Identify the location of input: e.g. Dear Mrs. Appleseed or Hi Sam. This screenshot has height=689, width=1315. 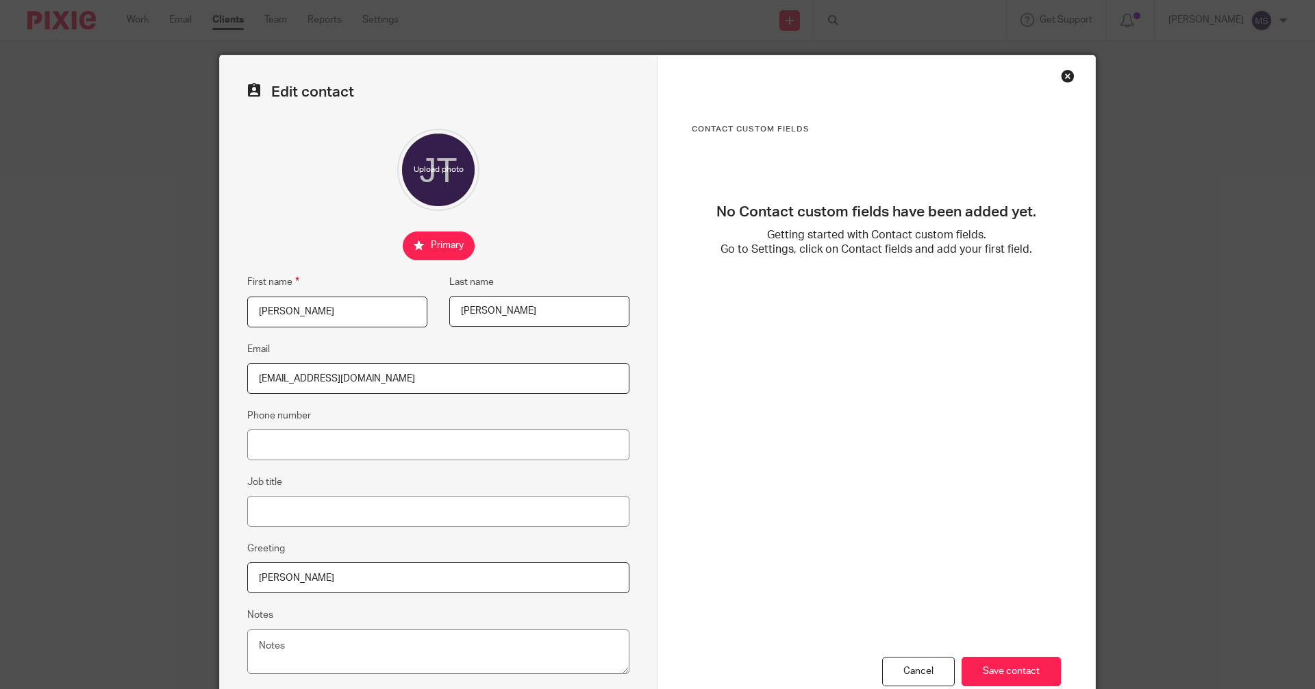
(438, 578).